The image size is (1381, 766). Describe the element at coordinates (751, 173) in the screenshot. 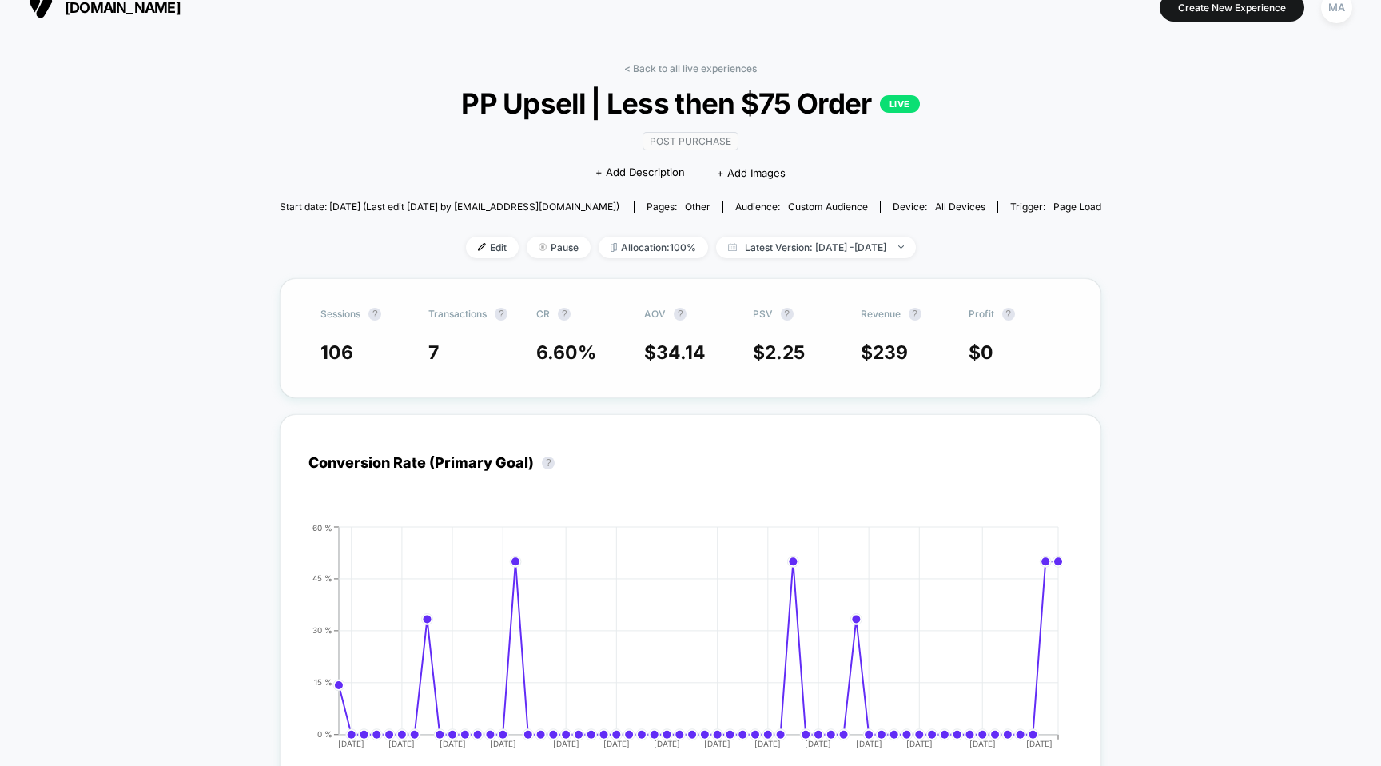

I see `span: + Add Images` at that location.